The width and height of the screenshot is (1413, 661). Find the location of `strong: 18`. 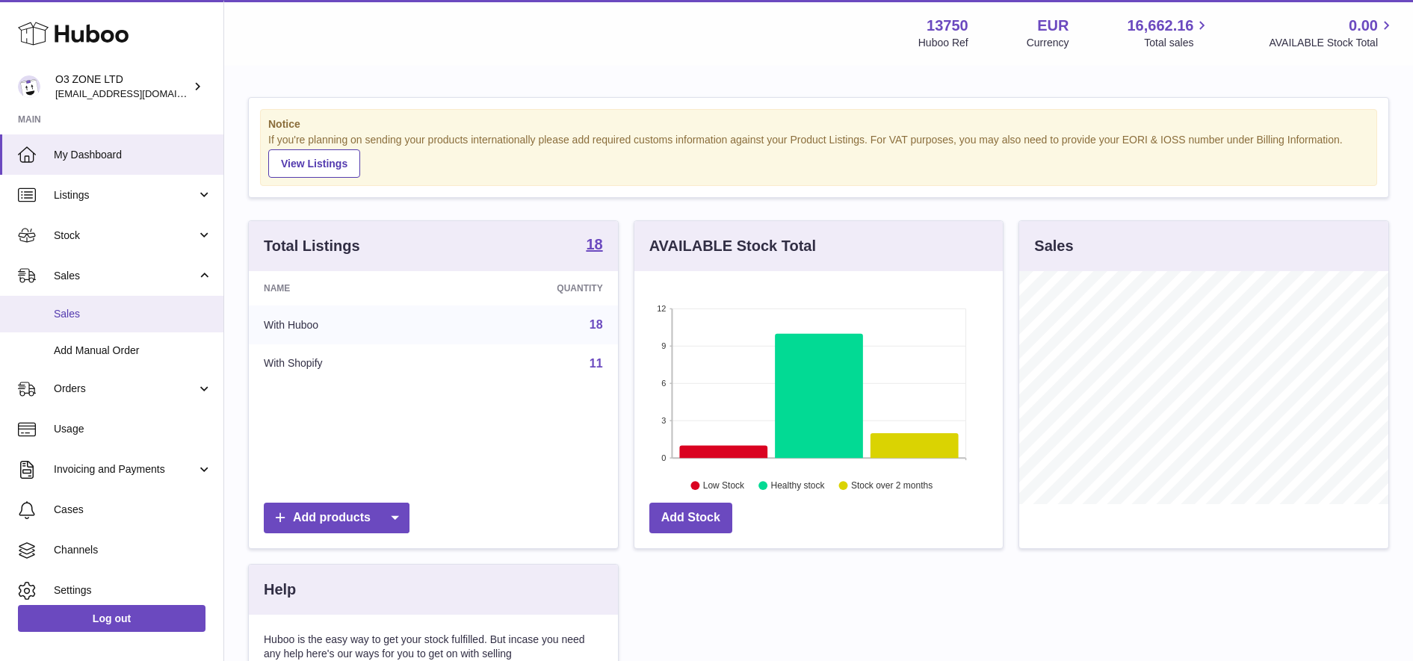

strong: 18 is located at coordinates (594, 244).